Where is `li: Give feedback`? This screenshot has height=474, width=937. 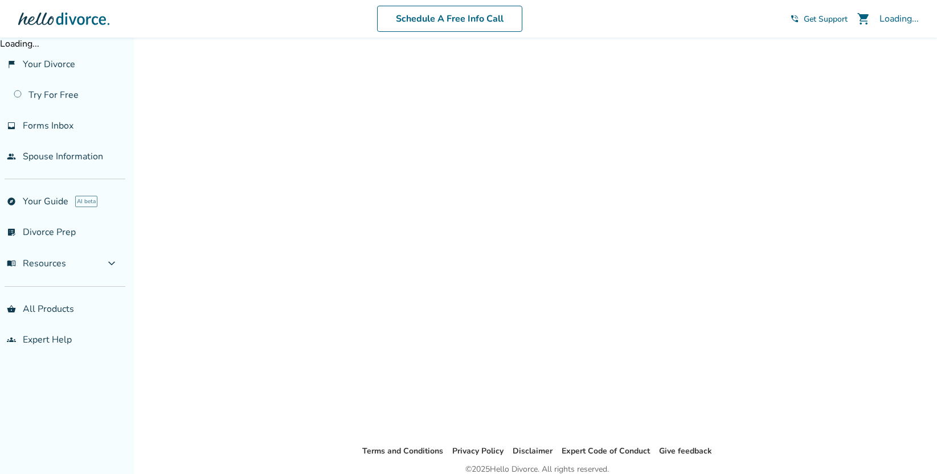 li: Give feedback is located at coordinates (685, 452).